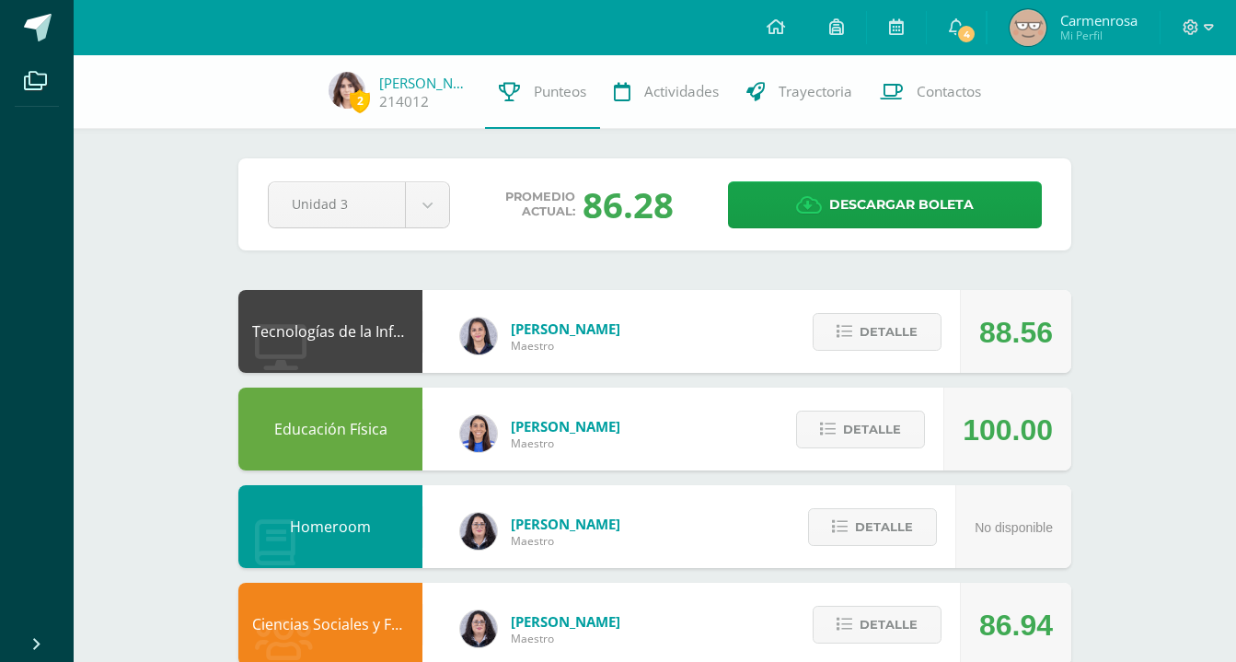 This screenshot has height=662, width=1236. I want to click on a: Unidad 3, so click(359, 204).